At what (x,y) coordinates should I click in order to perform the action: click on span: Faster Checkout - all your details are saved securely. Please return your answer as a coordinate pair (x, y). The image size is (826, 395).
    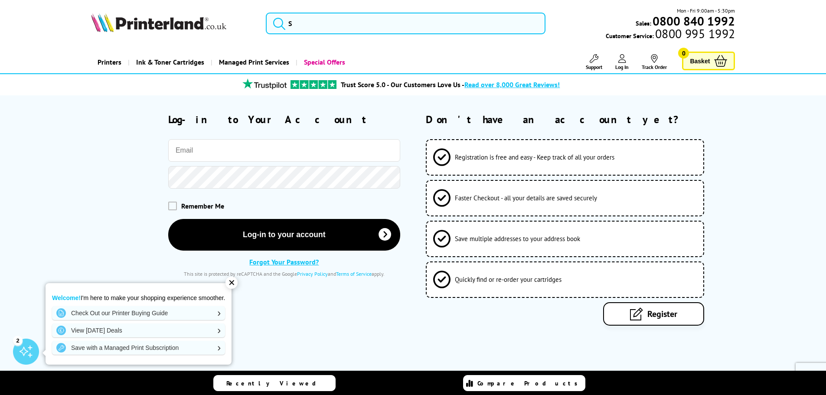
    Looking at the image, I should click on (526, 198).